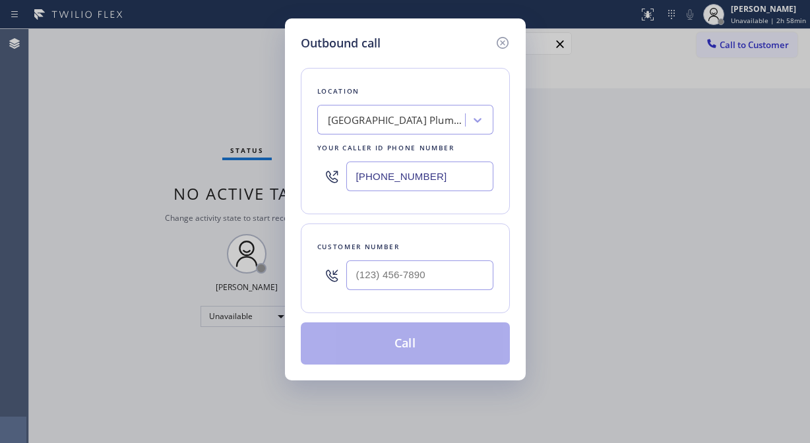 This screenshot has height=443, width=810. Describe the element at coordinates (405, 148) in the screenshot. I see `div: Your caller id phone number` at that location.